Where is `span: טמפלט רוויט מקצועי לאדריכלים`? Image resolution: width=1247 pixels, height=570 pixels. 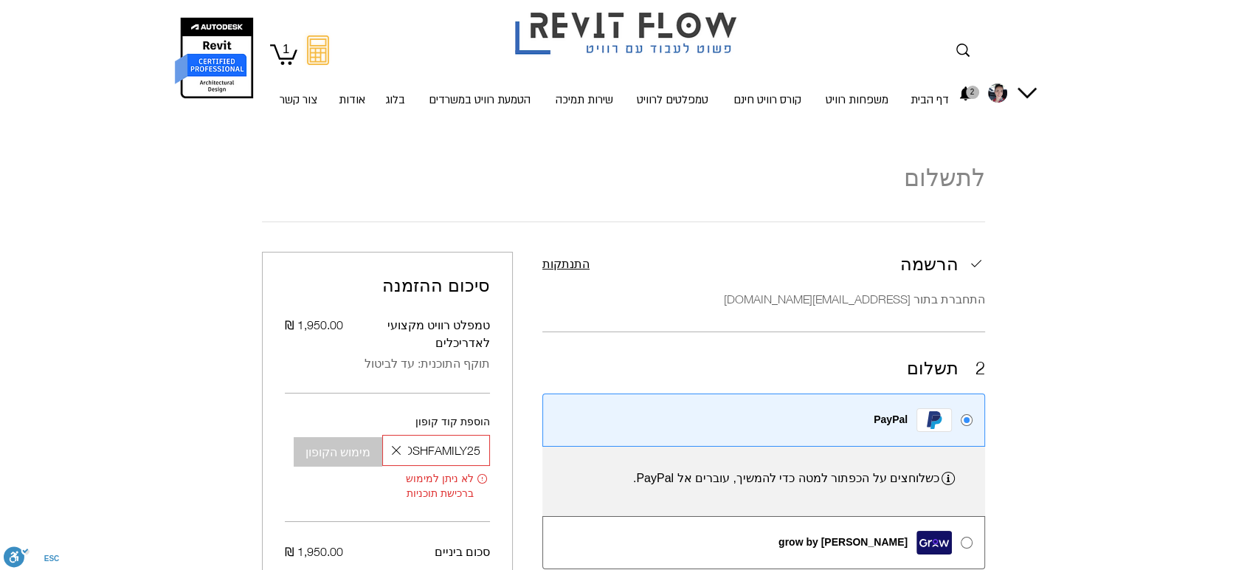
span: טמפלט רוויט מקצועי לאדריכלים is located at coordinates (416, 334).